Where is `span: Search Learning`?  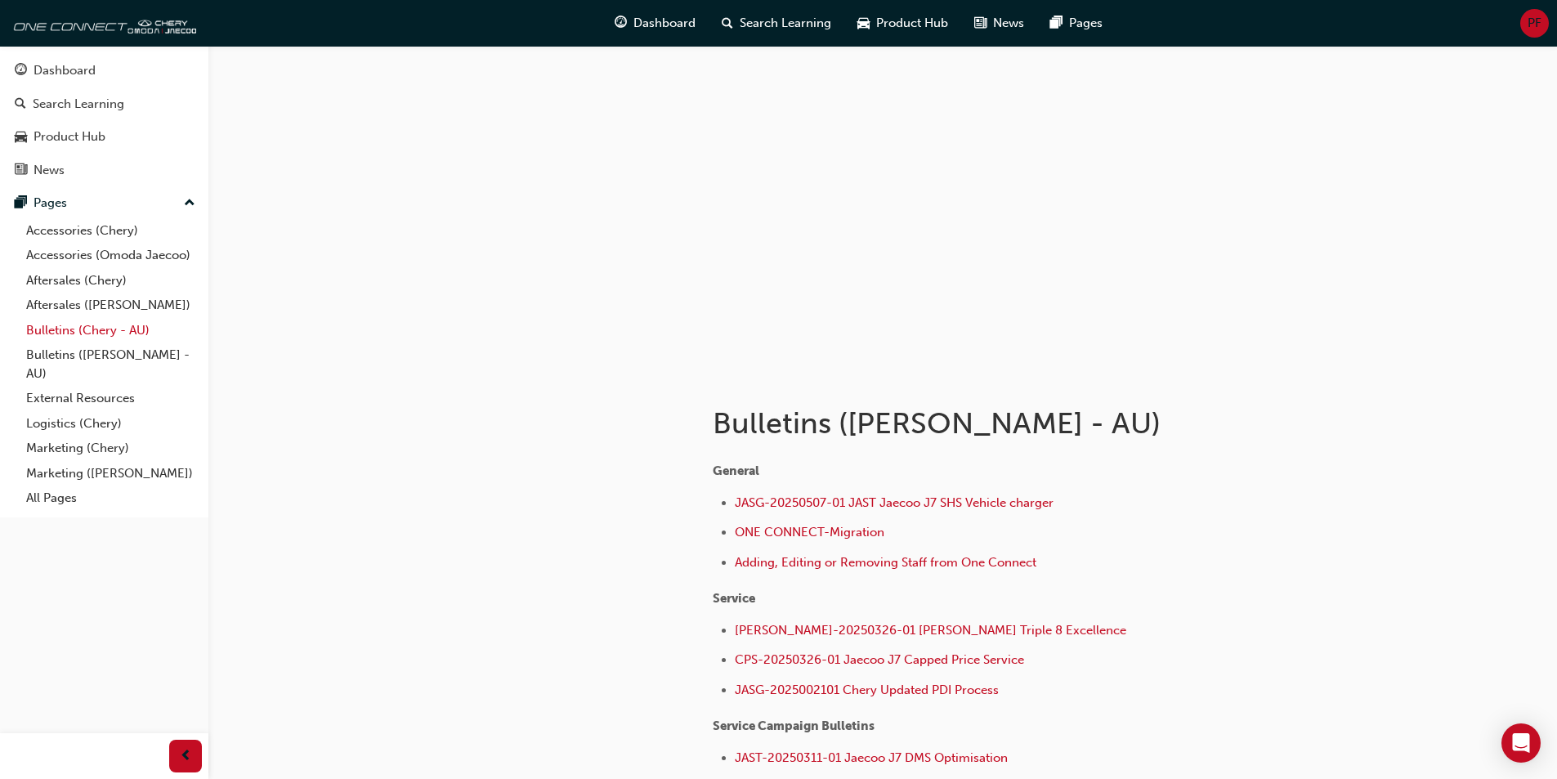 span: Search Learning is located at coordinates (785, 23).